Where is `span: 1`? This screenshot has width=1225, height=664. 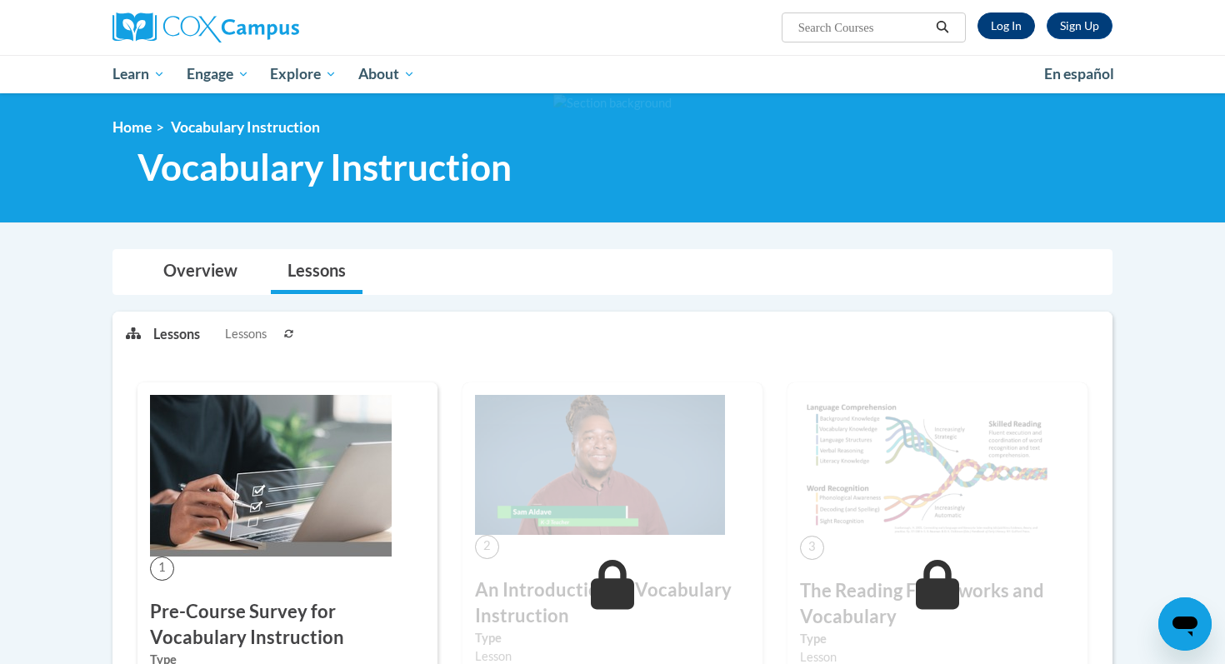
span: 1 is located at coordinates (162, 569).